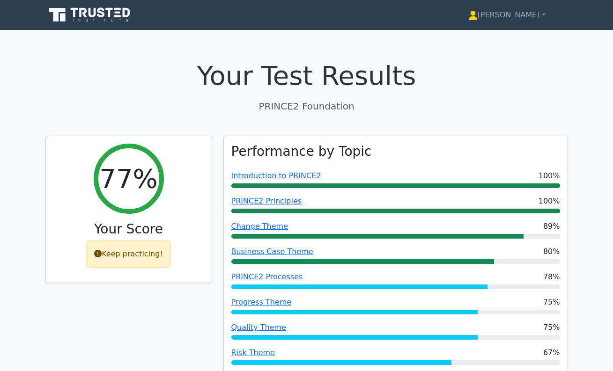  I want to click on h3: Performance by Topic, so click(301, 152).